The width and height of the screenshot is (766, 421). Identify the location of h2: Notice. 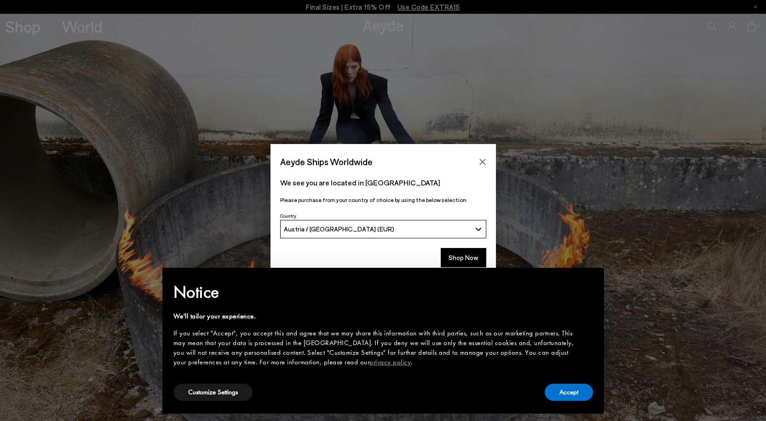
(376, 292).